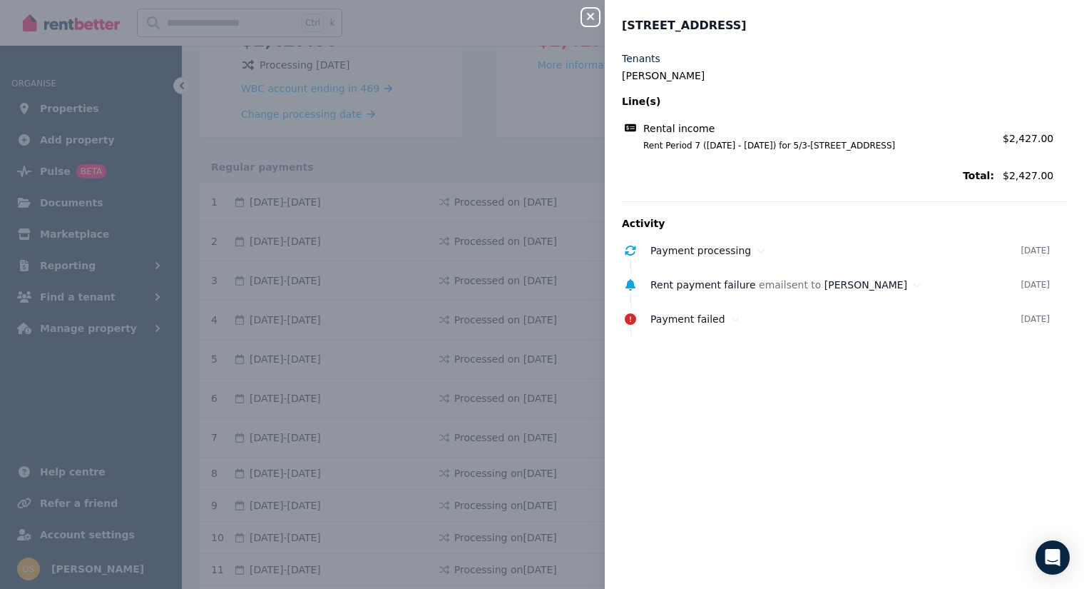  Describe the element at coordinates (688, 319) in the screenshot. I see `span: Payment failed` at that location.